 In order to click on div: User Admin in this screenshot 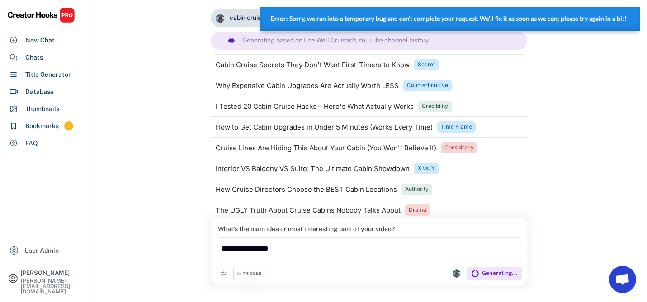, I will do `click(42, 251)`.